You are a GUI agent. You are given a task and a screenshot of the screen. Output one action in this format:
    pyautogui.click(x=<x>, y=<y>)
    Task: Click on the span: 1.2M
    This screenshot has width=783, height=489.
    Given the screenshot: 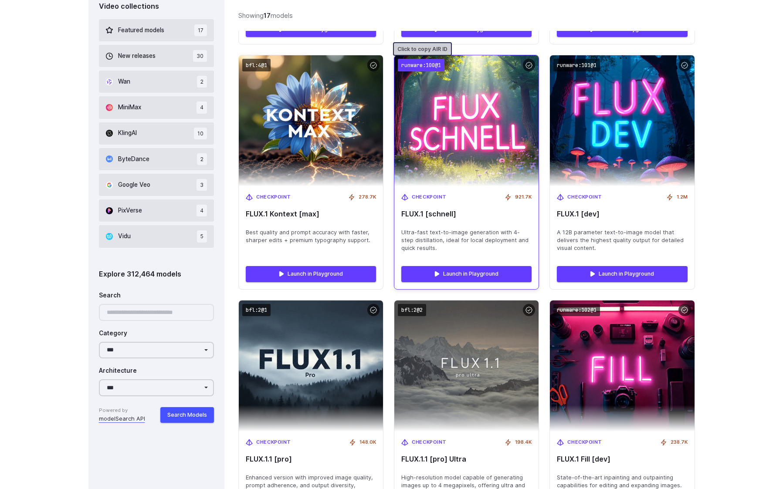 What is the action you would take?
    pyautogui.click(x=682, y=197)
    